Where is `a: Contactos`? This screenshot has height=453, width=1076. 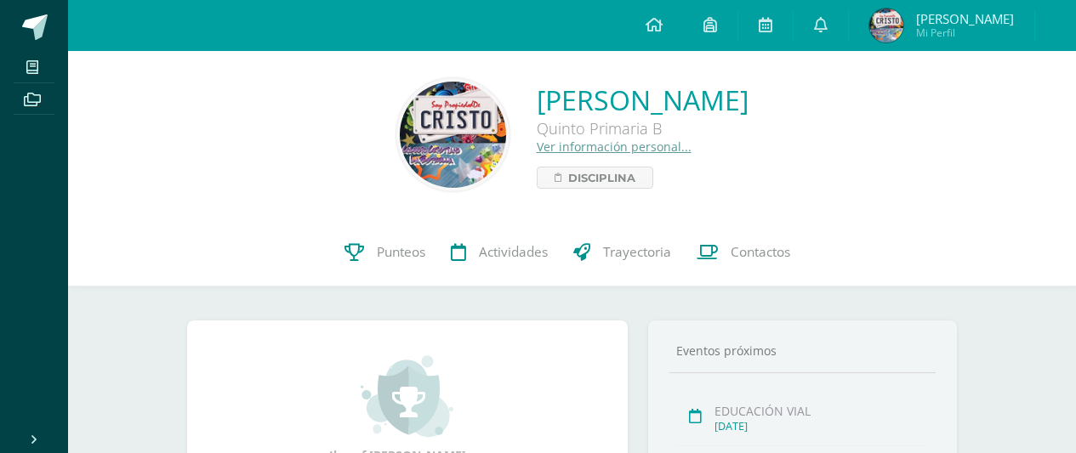 a: Contactos is located at coordinates (743, 253).